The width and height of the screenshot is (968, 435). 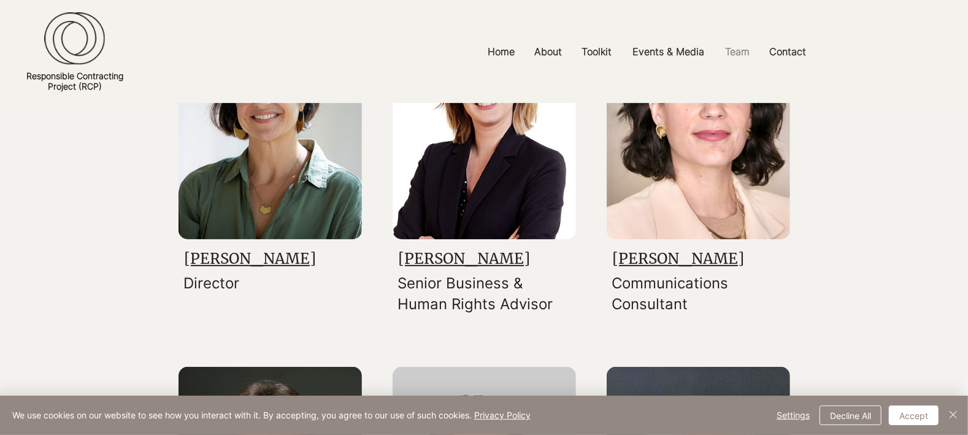 What do you see at coordinates (953, 415) in the screenshot?
I see `img: Close` at bounding box center [953, 415].